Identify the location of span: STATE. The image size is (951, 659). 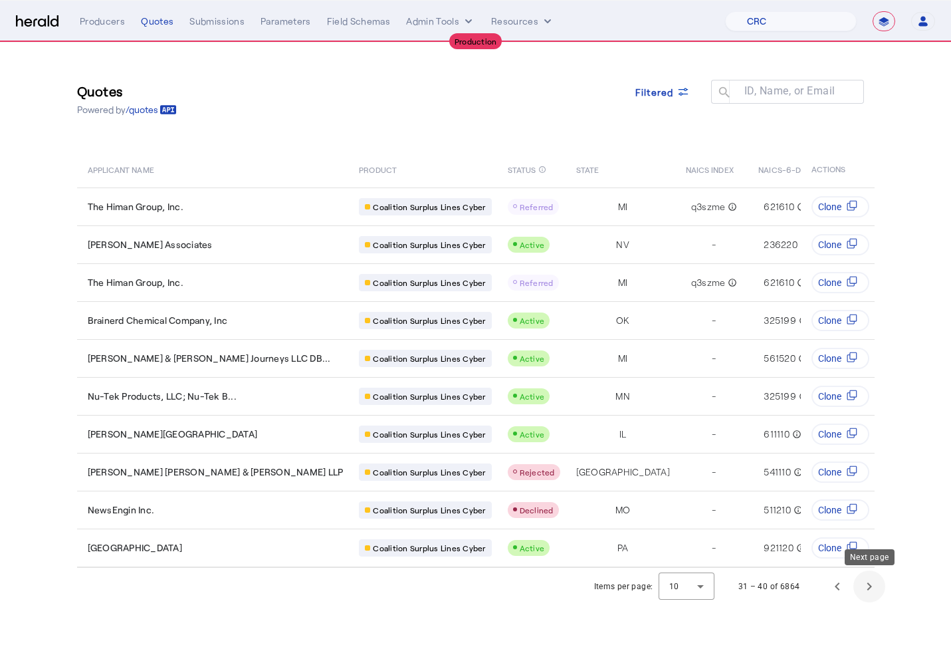
(588, 169).